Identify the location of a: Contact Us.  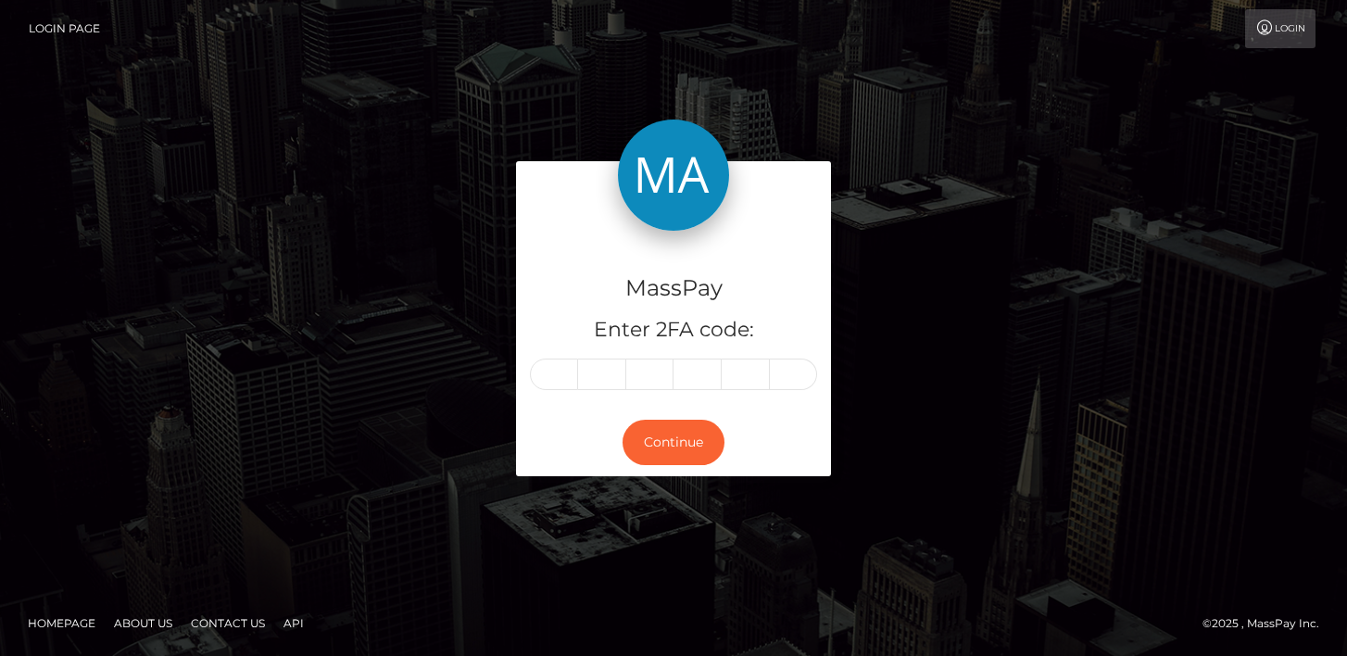
(228, 622).